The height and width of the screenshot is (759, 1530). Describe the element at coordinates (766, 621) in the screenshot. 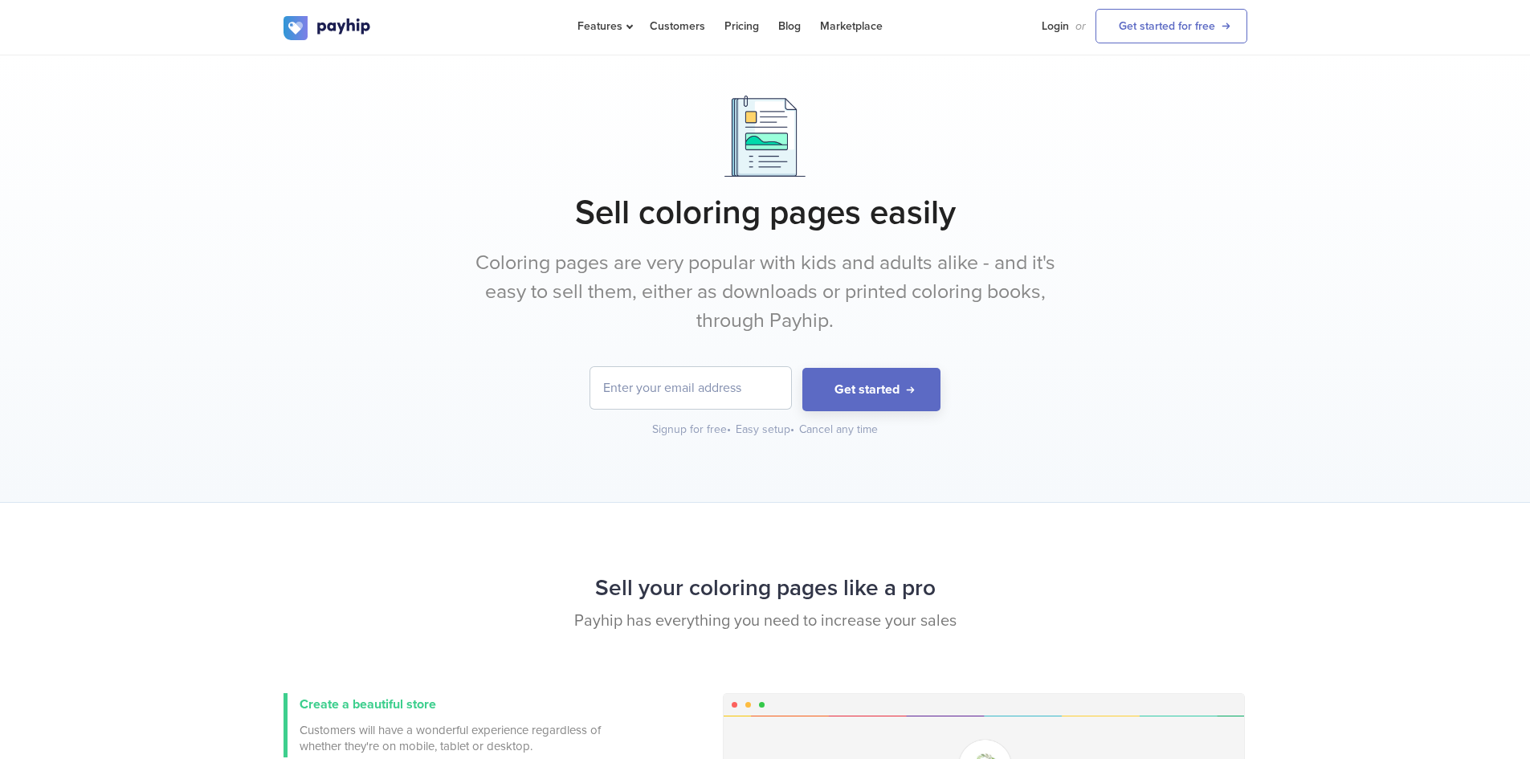

I see `p: Payhip has everything you need to increase your sales` at that location.